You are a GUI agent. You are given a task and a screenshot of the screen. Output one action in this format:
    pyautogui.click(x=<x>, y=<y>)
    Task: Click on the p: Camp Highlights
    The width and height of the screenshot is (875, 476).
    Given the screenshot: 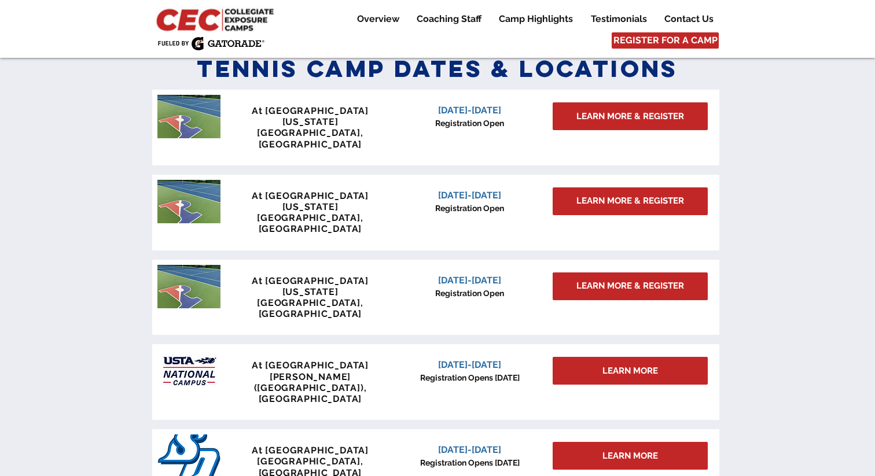 What is the action you would take?
    pyautogui.click(x=536, y=19)
    